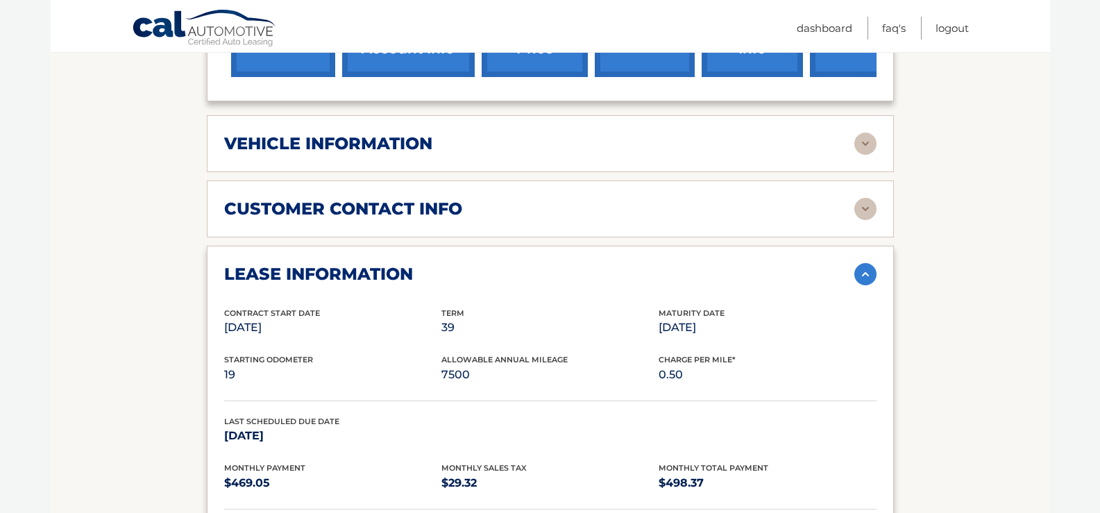 The width and height of the screenshot is (1100, 513). Describe the element at coordinates (824, 28) in the screenshot. I see `a: Dashboard` at that location.